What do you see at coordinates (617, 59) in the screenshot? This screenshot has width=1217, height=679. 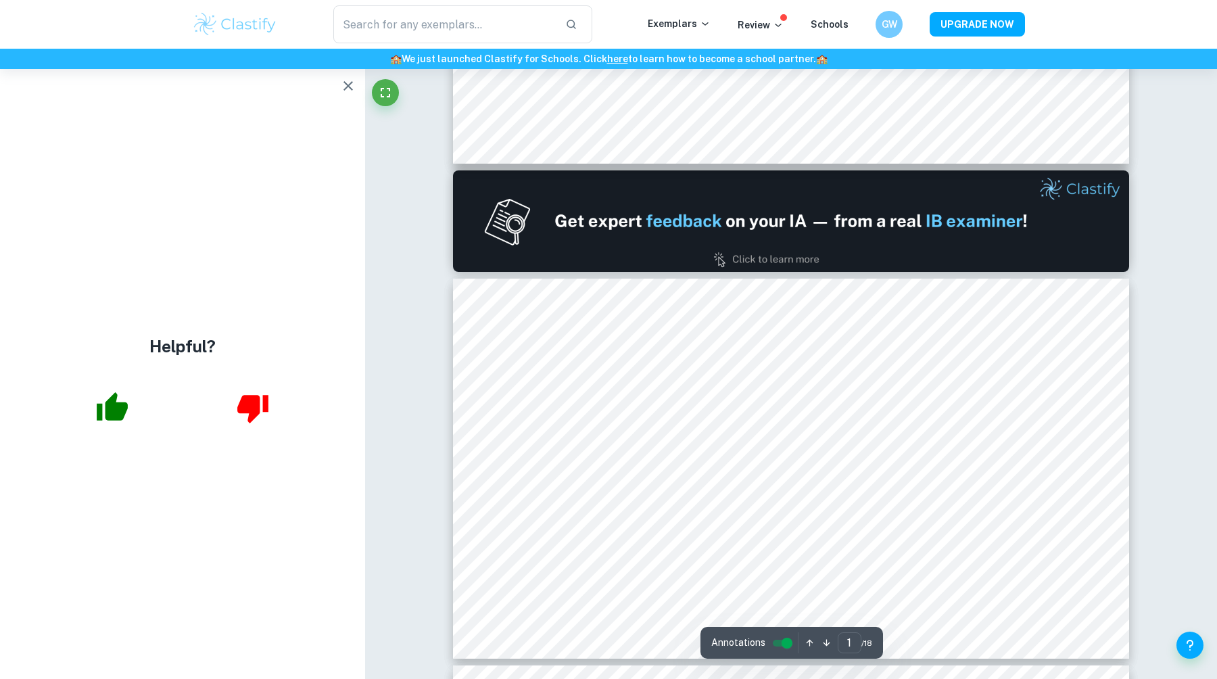 I see `a: here` at bounding box center [617, 59].